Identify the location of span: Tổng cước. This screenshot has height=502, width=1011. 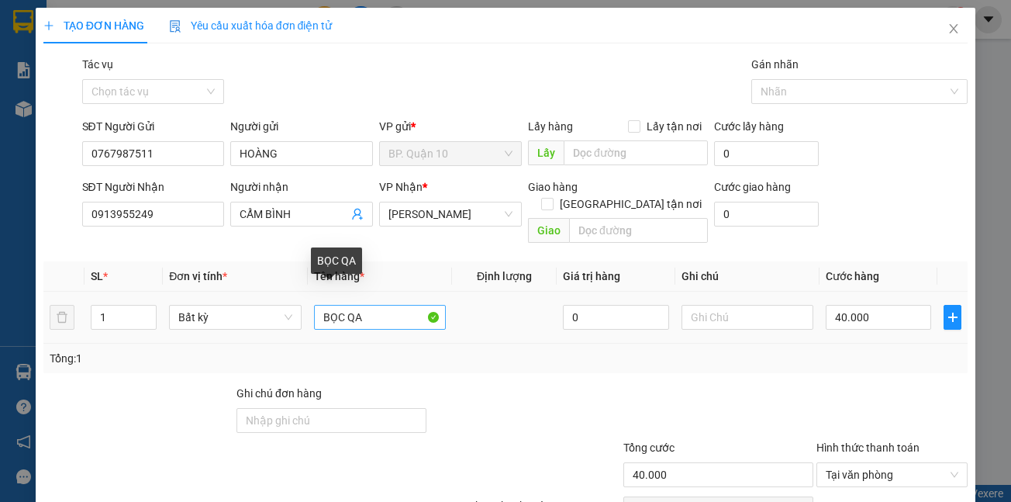
(649, 447).